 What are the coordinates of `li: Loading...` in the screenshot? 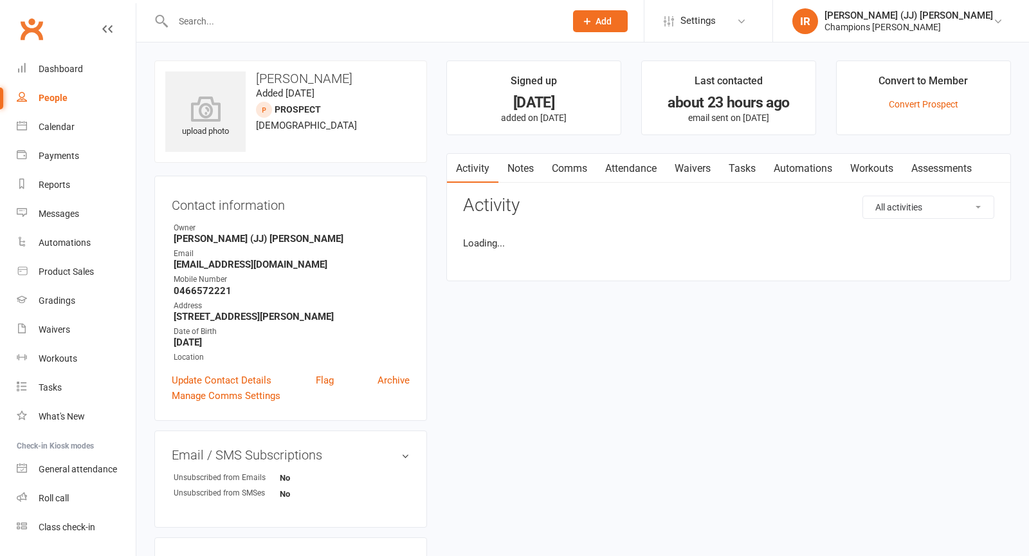 It's located at (729, 243).